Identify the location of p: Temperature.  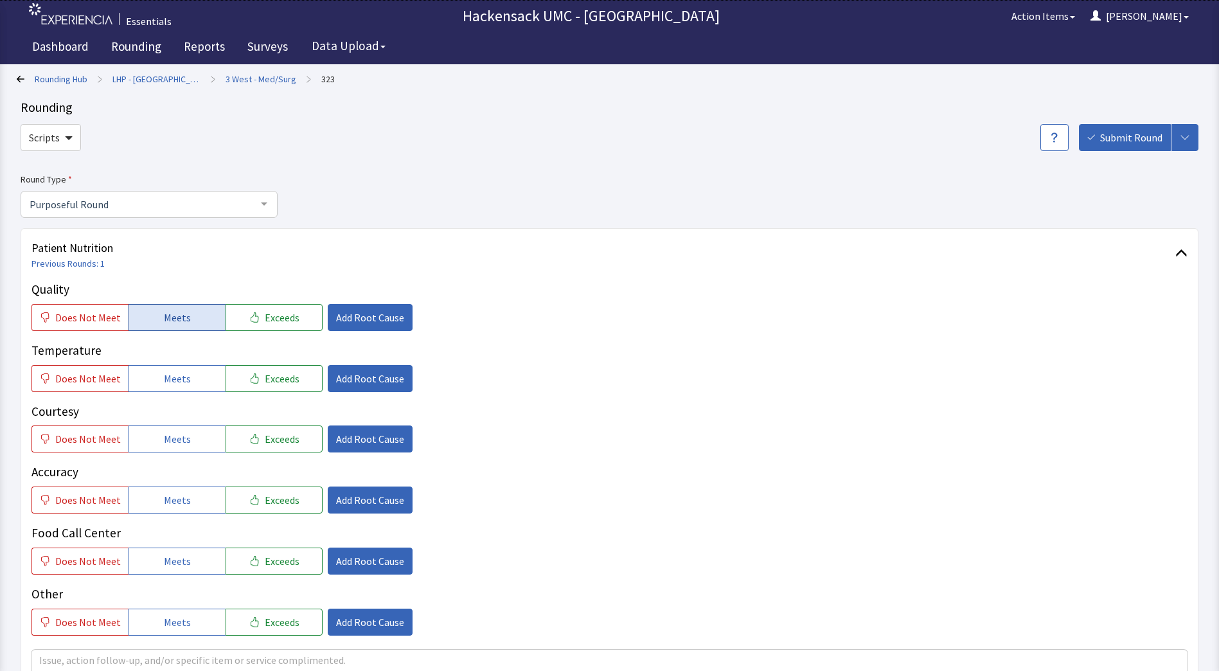
(609, 350).